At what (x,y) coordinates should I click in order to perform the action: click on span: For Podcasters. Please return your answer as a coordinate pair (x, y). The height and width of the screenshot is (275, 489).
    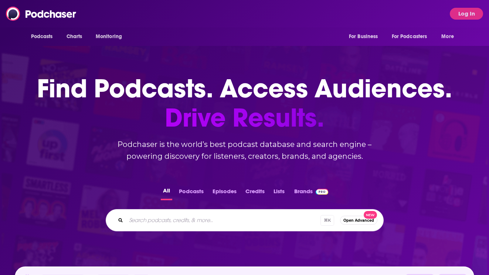
    Looking at the image, I should click on (410, 37).